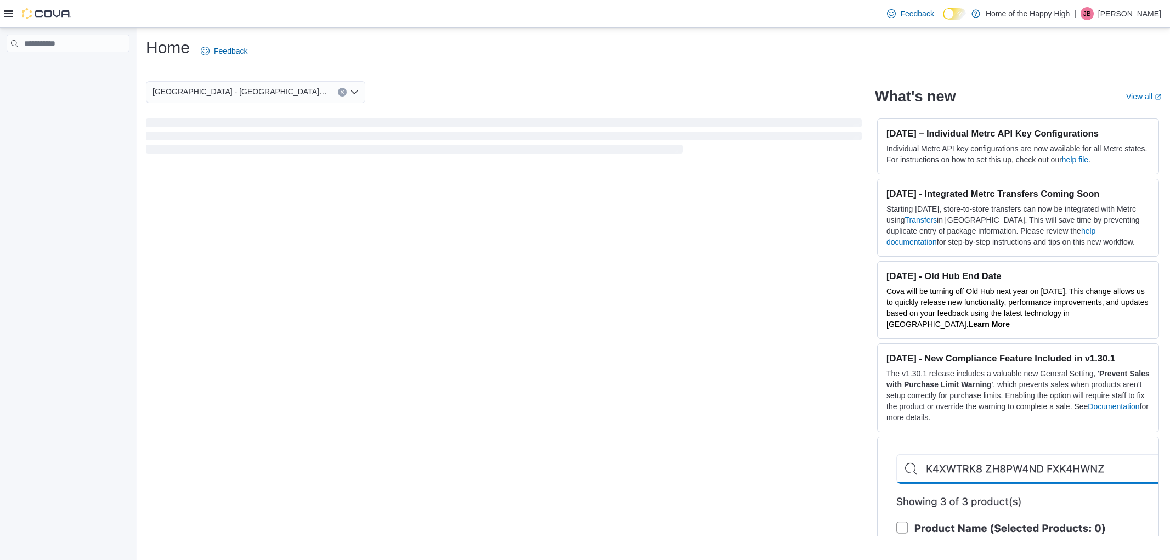 The image size is (1170, 560). Describe the element at coordinates (1158, 97) in the screenshot. I see `svg: External link` at that location.